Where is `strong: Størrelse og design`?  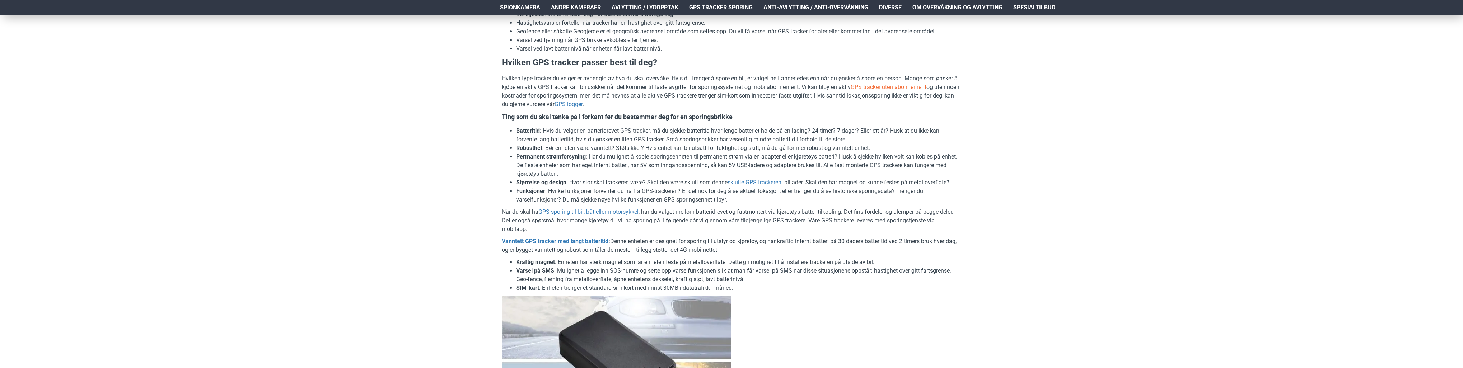
strong: Størrelse og design is located at coordinates (541, 182).